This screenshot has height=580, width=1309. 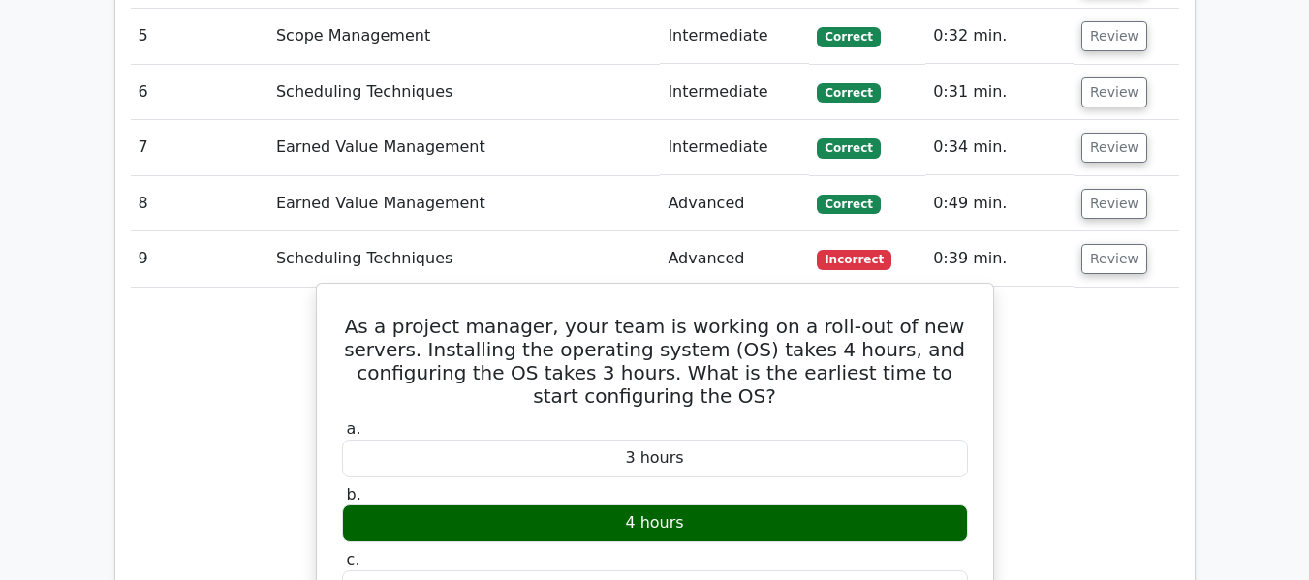 I want to click on td: Scope Management, so click(x=464, y=36).